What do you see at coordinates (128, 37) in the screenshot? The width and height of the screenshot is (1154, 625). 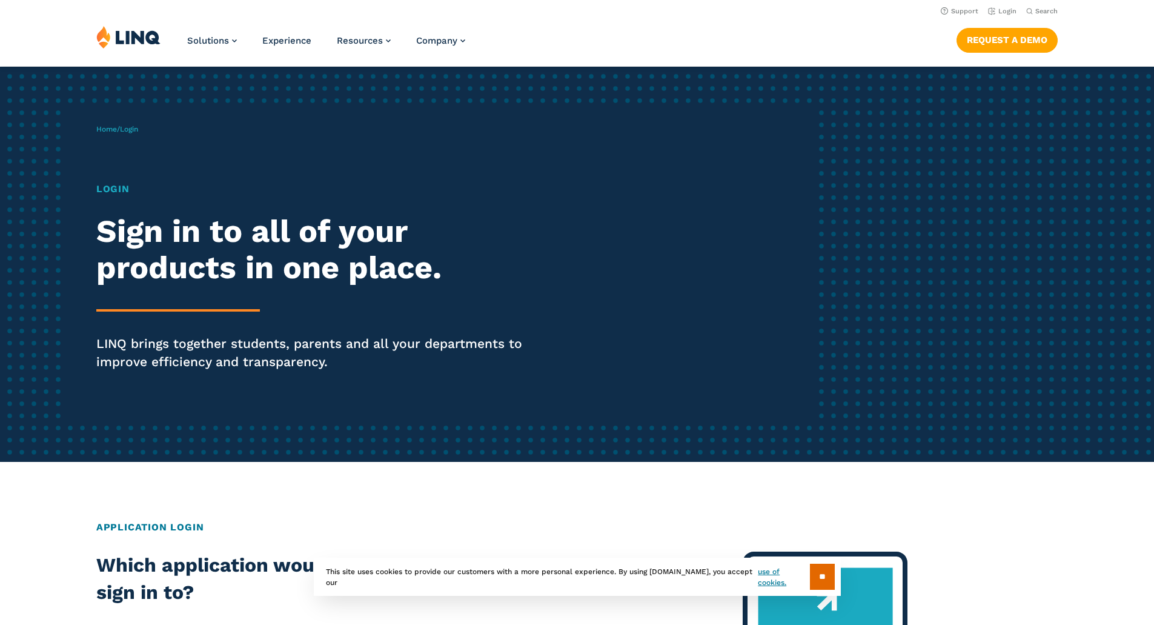 I see `img: LINQ | K‑12 Software` at bounding box center [128, 37].